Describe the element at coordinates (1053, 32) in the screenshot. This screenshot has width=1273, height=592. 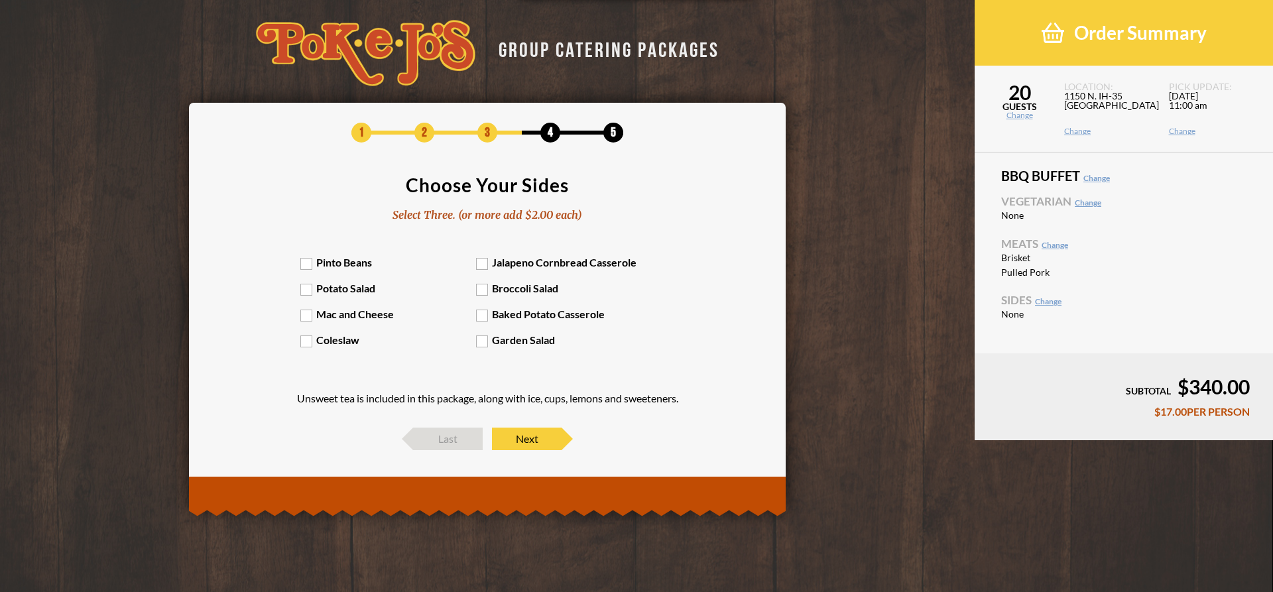
I see `img: shopping-basket-3cad201a.png` at that location.